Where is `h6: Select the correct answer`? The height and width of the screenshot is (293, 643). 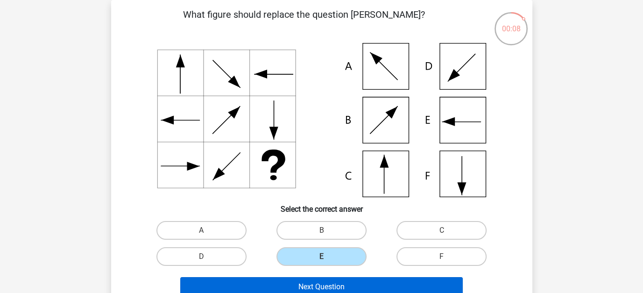
h6: Select the correct answer is located at coordinates (322, 205).